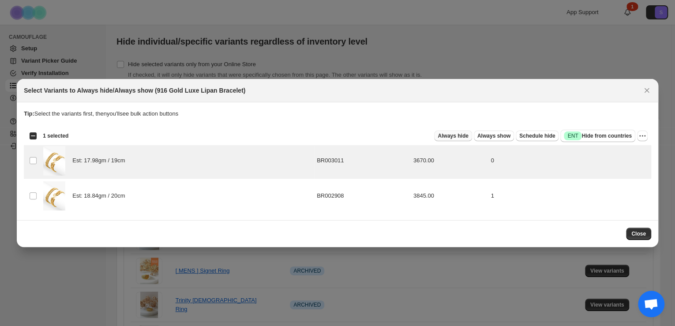 The height and width of the screenshot is (326, 675). Describe the element at coordinates (639, 234) in the screenshot. I see `span: Close` at that location.